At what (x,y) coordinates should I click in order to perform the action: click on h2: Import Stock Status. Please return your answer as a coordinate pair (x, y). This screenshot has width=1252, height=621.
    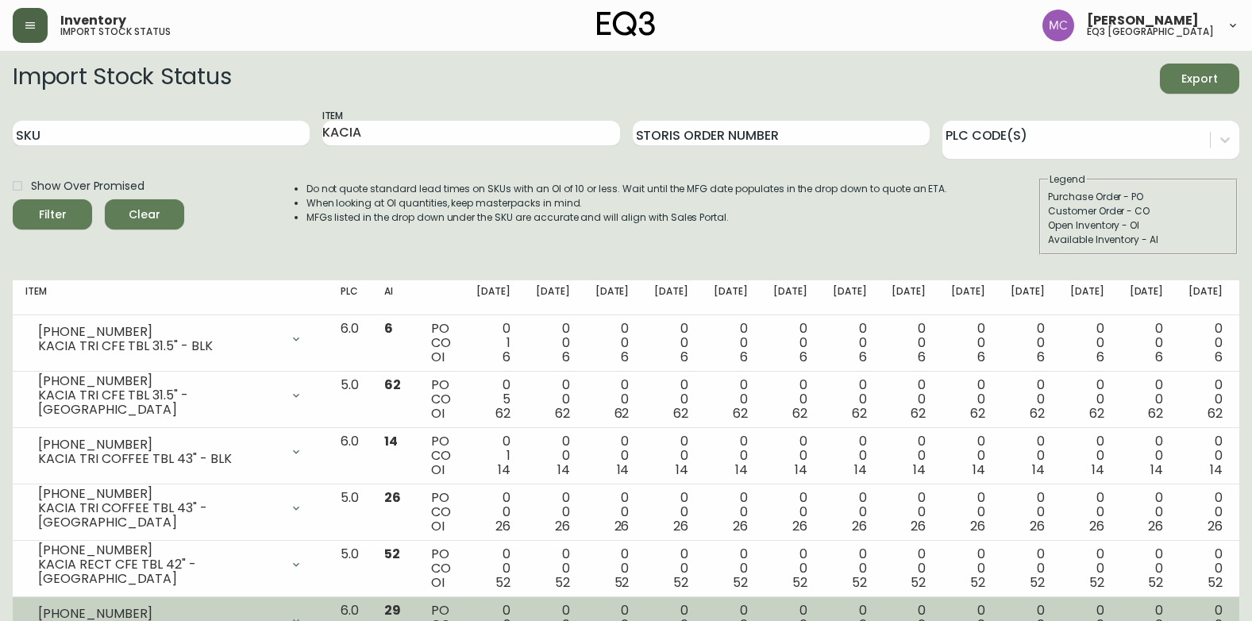
    Looking at the image, I should click on (121, 79).